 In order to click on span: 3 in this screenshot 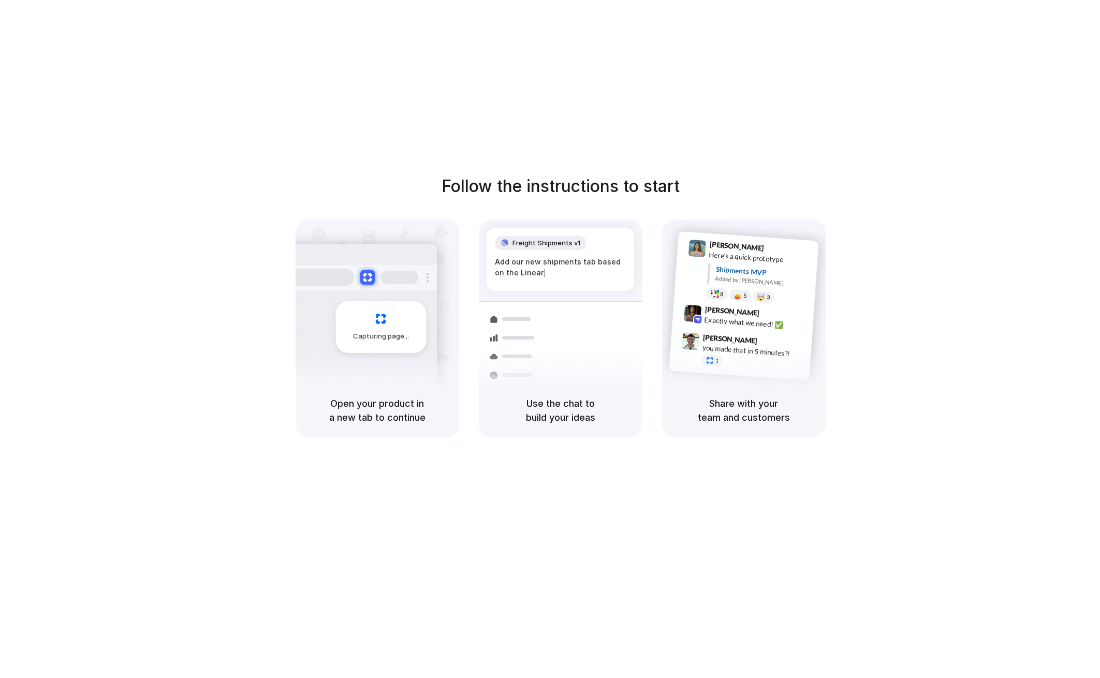, I will do `click(767, 297)`.